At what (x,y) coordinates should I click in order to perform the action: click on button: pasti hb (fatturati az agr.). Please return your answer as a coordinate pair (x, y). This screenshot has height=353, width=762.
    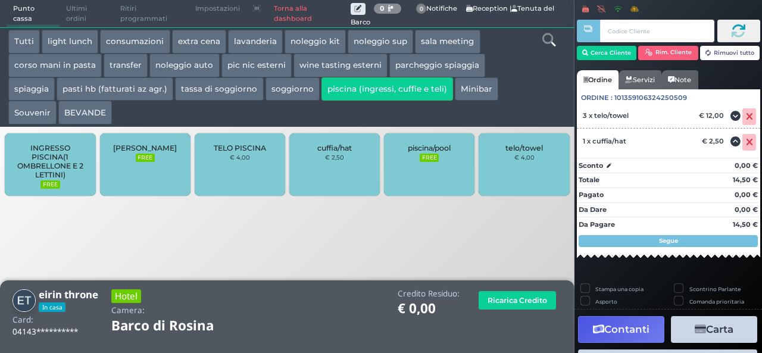
    Looking at the image, I should click on (115, 89).